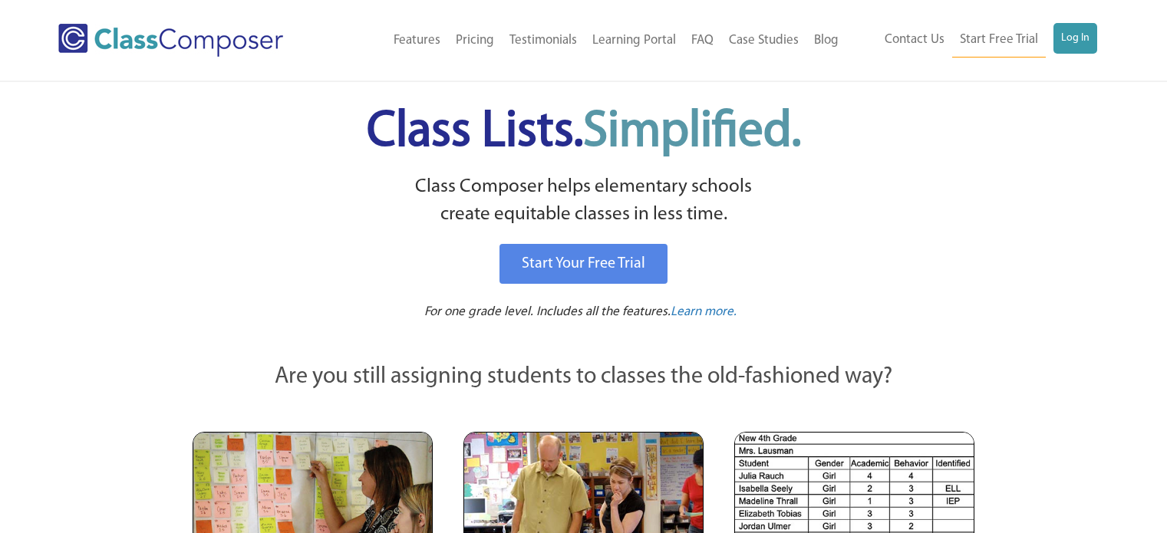 The image size is (1167, 533). I want to click on a: Learn more., so click(704, 312).